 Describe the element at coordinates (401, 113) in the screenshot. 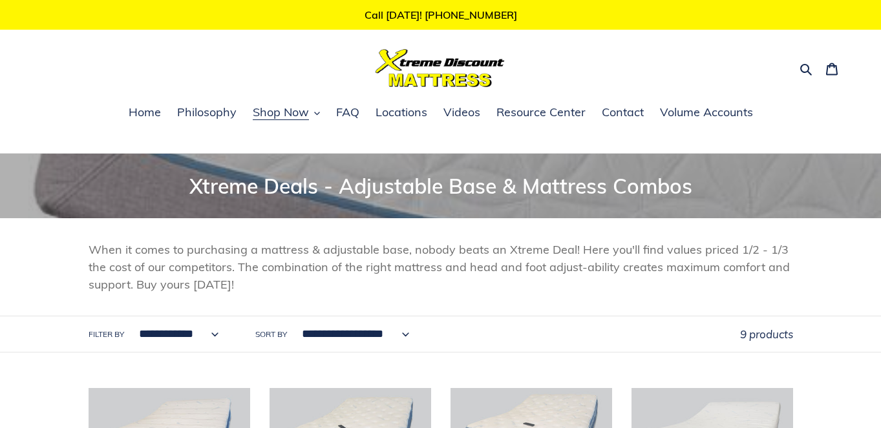

I see `a: Locations` at that location.